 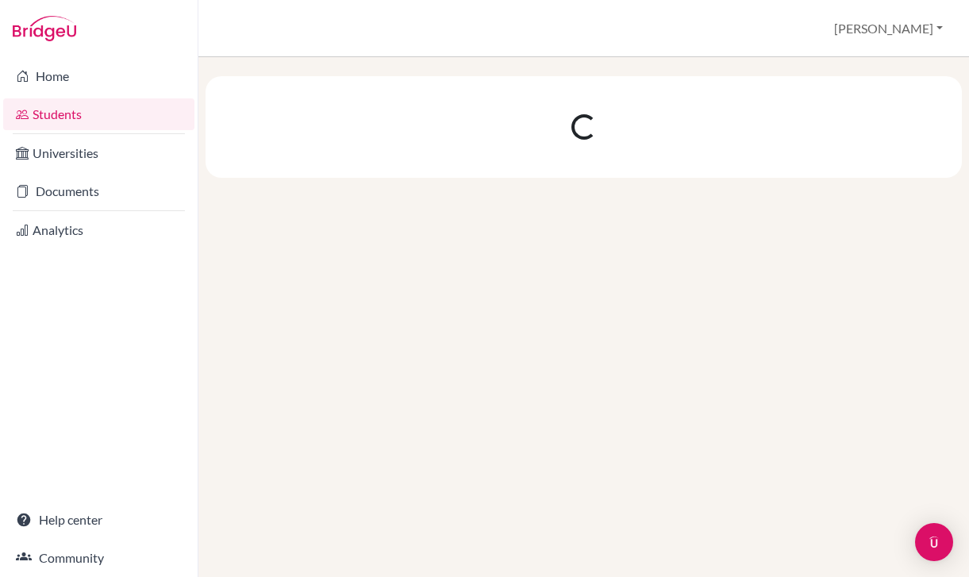 I want to click on img: Bridge-U, so click(x=44, y=29).